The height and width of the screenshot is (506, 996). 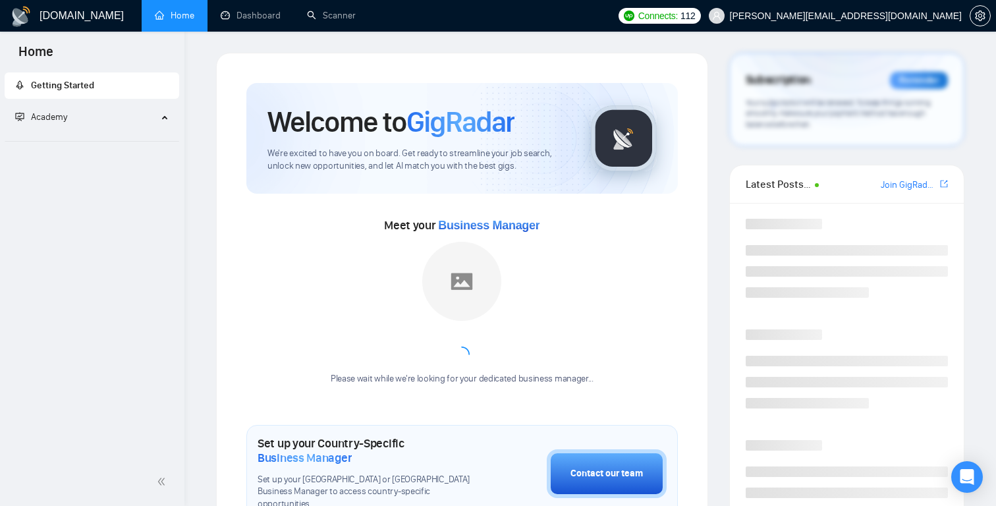 What do you see at coordinates (462, 355) in the screenshot?
I see `span: loading` at bounding box center [462, 355].